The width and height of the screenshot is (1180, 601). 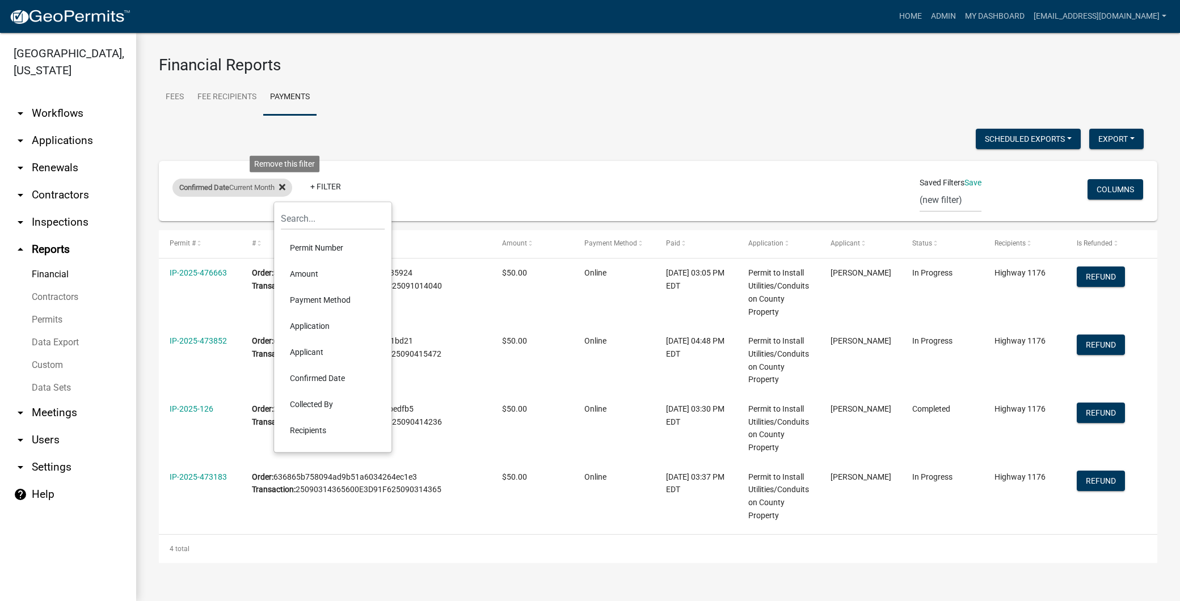 I want to click on datatable-header-cell: Applicant, so click(x=860, y=244).